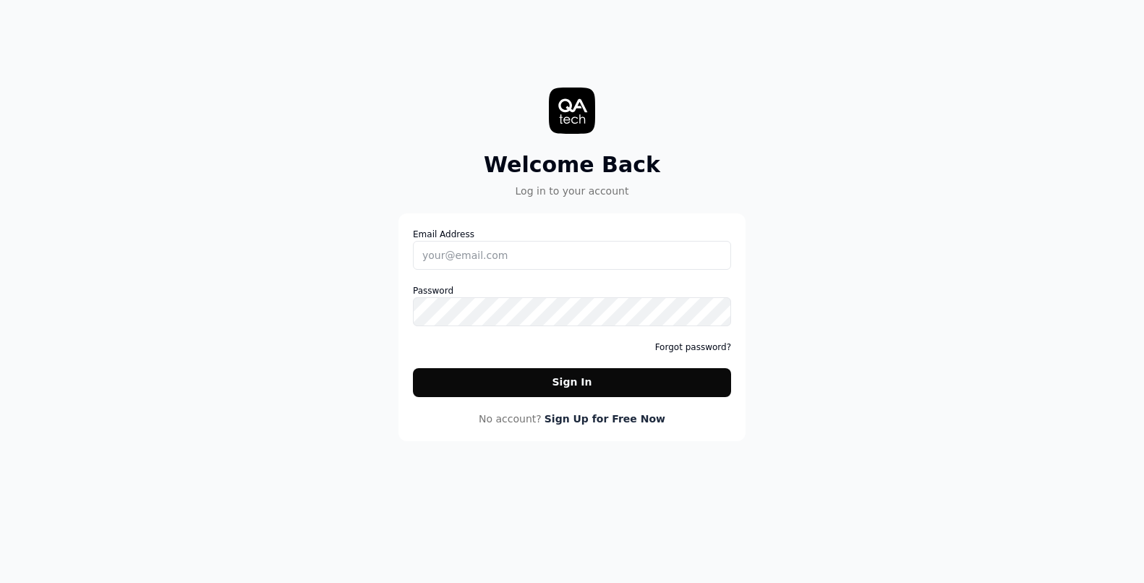  Describe the element at coordinates (572, 305) in the screenshot. I see `label: Password` at that location.